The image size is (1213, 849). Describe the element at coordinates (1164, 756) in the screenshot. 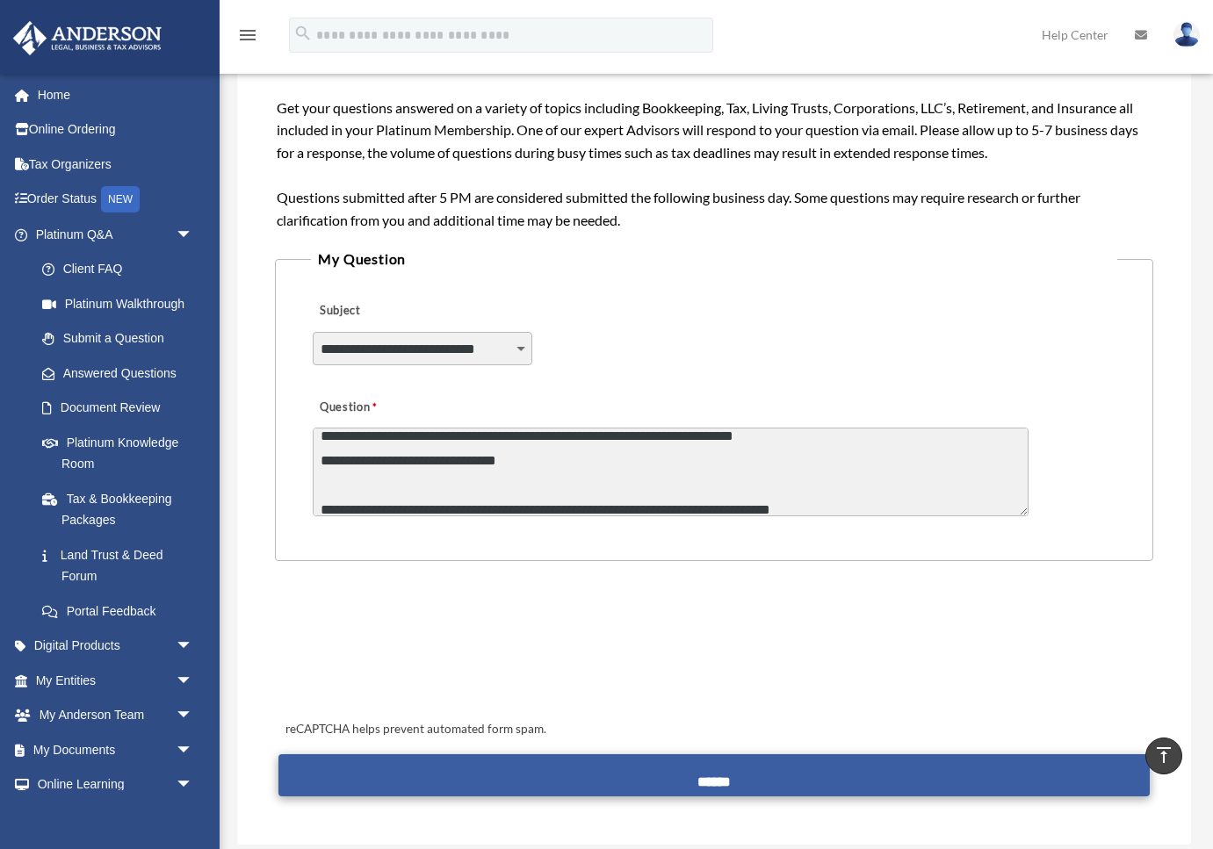

I see `a: vertical_align_top` at that location.